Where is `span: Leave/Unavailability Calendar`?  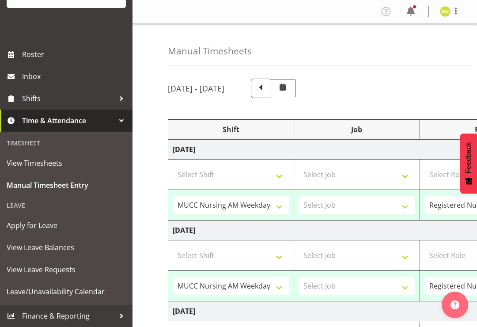 span: Leave/Unavailability Calendar is located at coordinates (66, 292).